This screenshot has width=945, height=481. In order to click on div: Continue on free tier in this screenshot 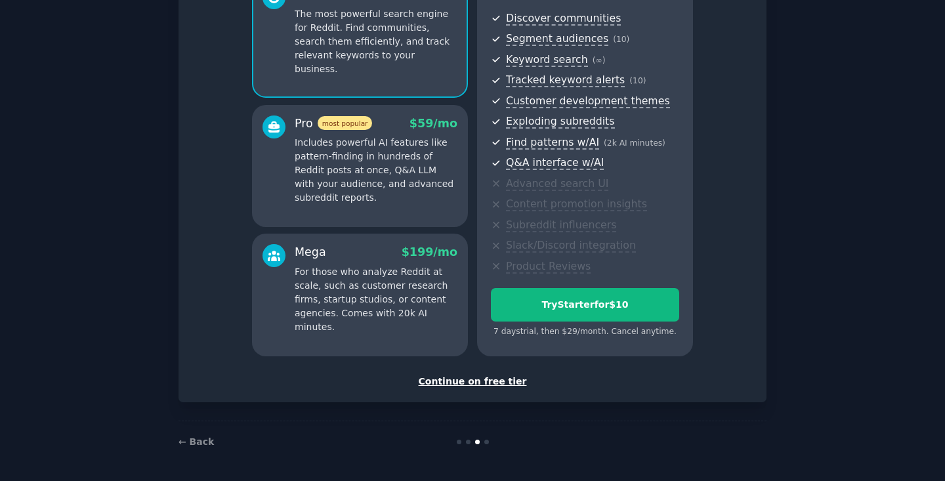, I will do `click(473, 381)`.